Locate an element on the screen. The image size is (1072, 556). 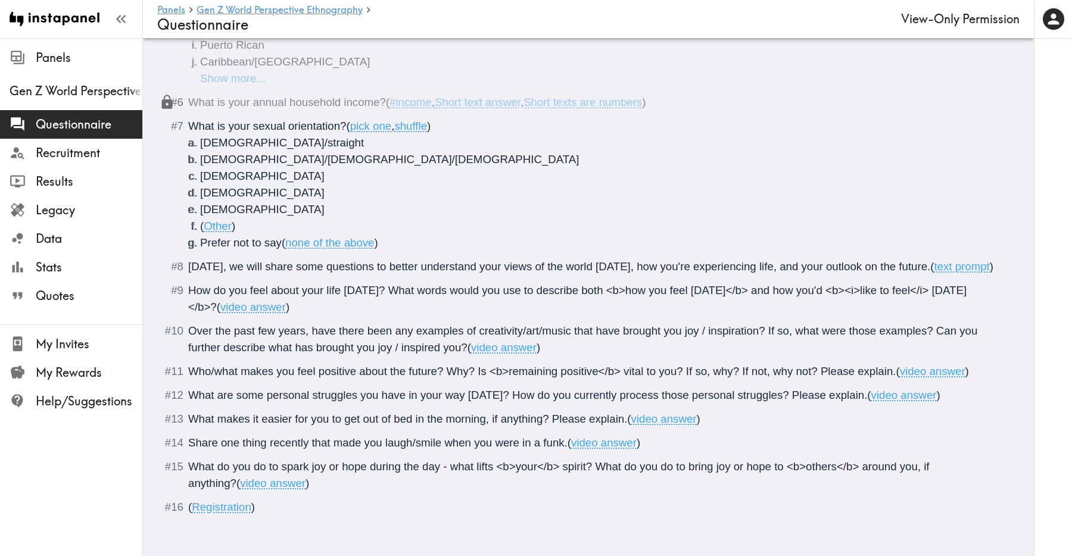
span: What is your sexual orientation? is located at coordinates (267, 126).